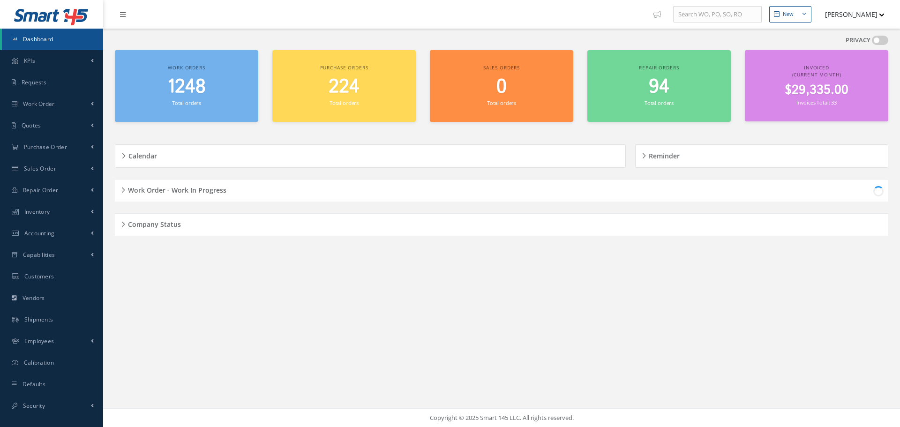 The width and height of the screenshot is (900, 427). Describe the element at coordinates (817, 102) in the screenshot. I see `small: Invoices Total: 33` at that location.